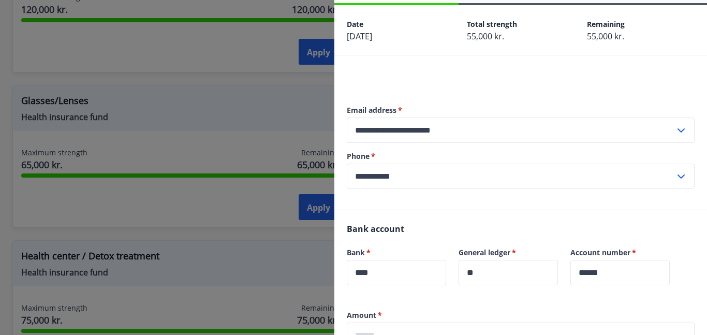  What do you see at coordinates (491, 24) in the screenshot?
I see `font: Total strength` at bounding box center [491, 24].